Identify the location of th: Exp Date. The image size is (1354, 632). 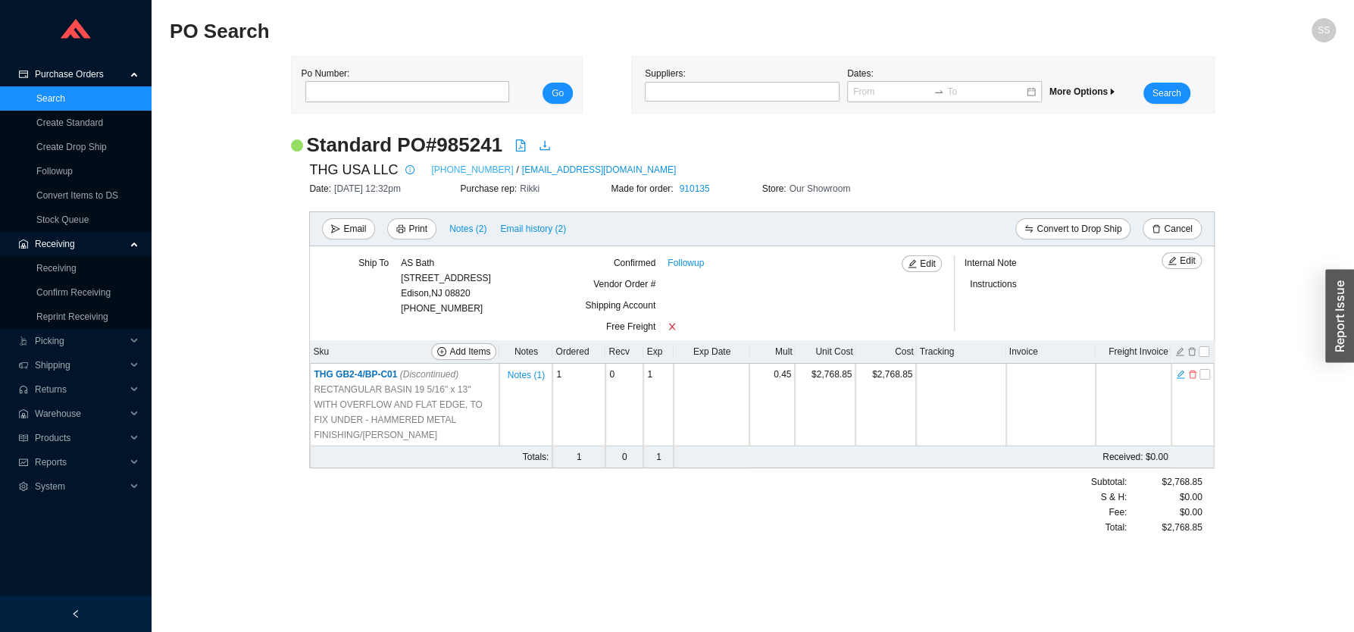
(711, 351).